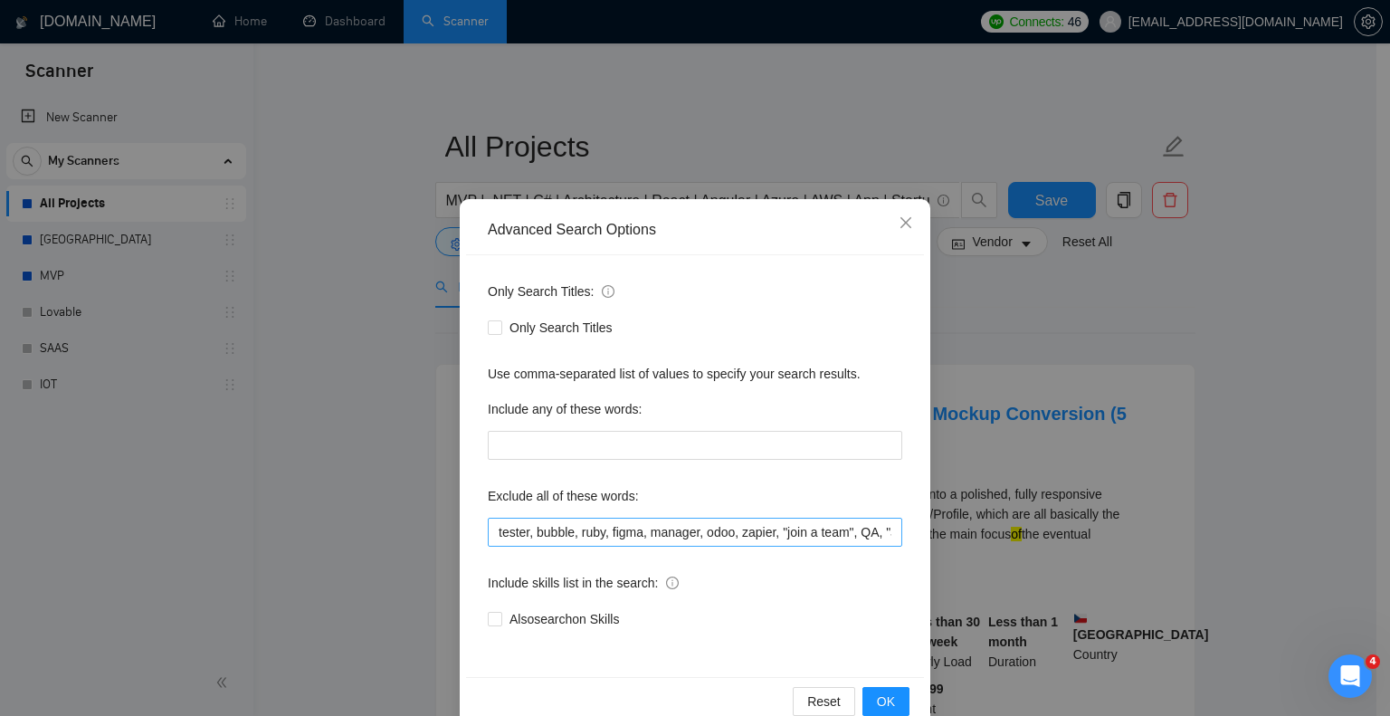 This screenshot has width=1390, height=716. Describe the element at coordinates (564, 619) in the screenshot. I see `span: Also search on Skills` at that location.